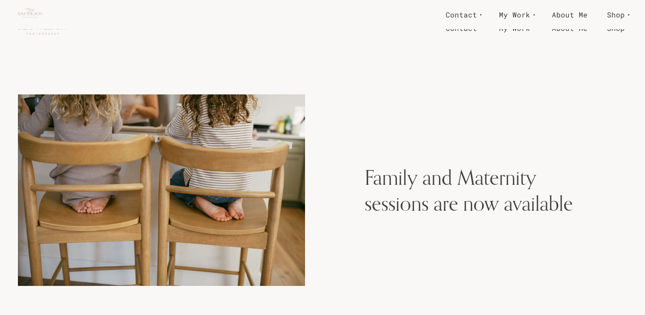 The image size is (645, 315). I want to click on span: Shop, so click(616, 14).